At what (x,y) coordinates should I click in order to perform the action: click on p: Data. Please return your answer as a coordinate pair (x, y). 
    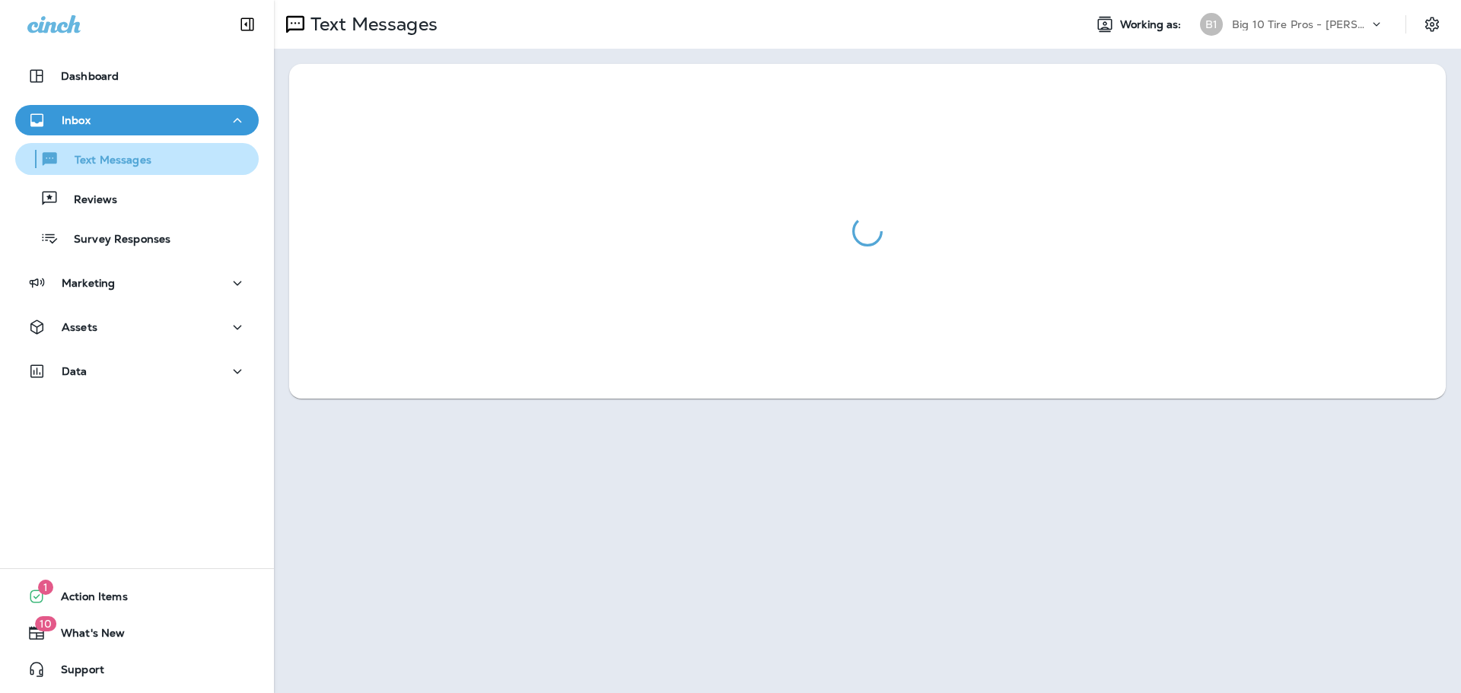
    Looking at the image, I should click on (75, 371).